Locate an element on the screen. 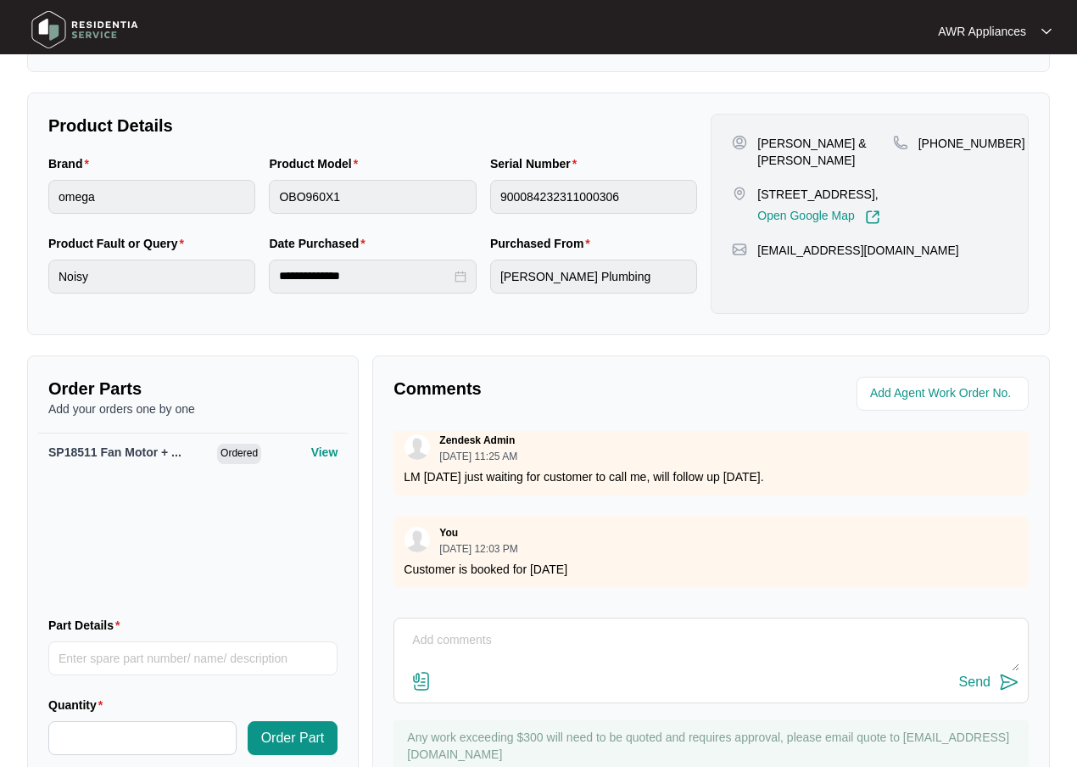  label: Serial Number is located at coordinates (537, 164).